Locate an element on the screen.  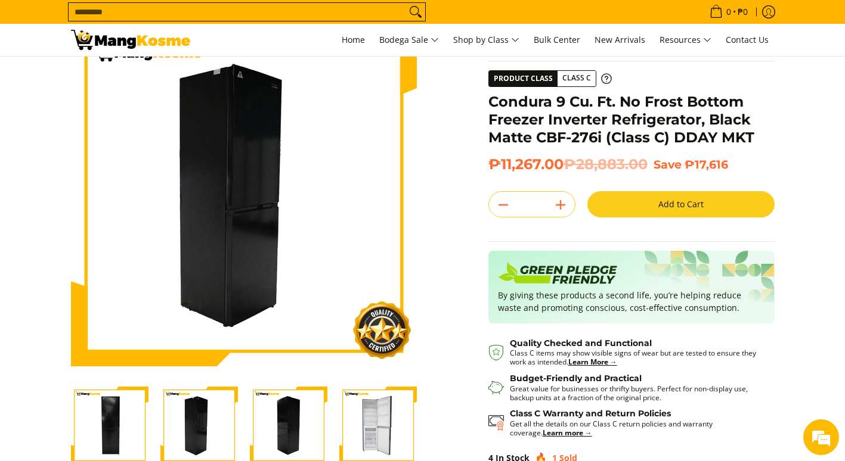
strong: Quality Checked and Functional is located at coordinates (581, 343).